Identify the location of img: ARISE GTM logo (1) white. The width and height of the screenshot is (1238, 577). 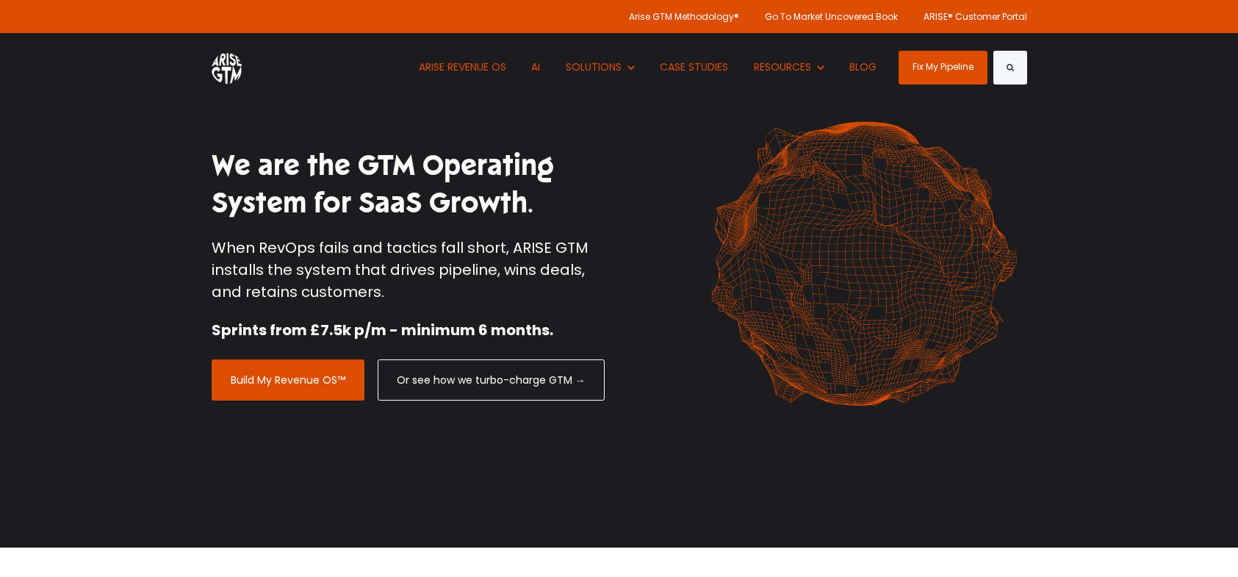
(226, 67).